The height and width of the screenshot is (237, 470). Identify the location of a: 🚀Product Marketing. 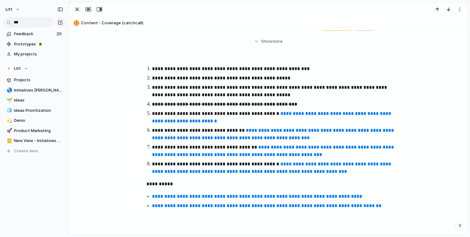
(34, 131).